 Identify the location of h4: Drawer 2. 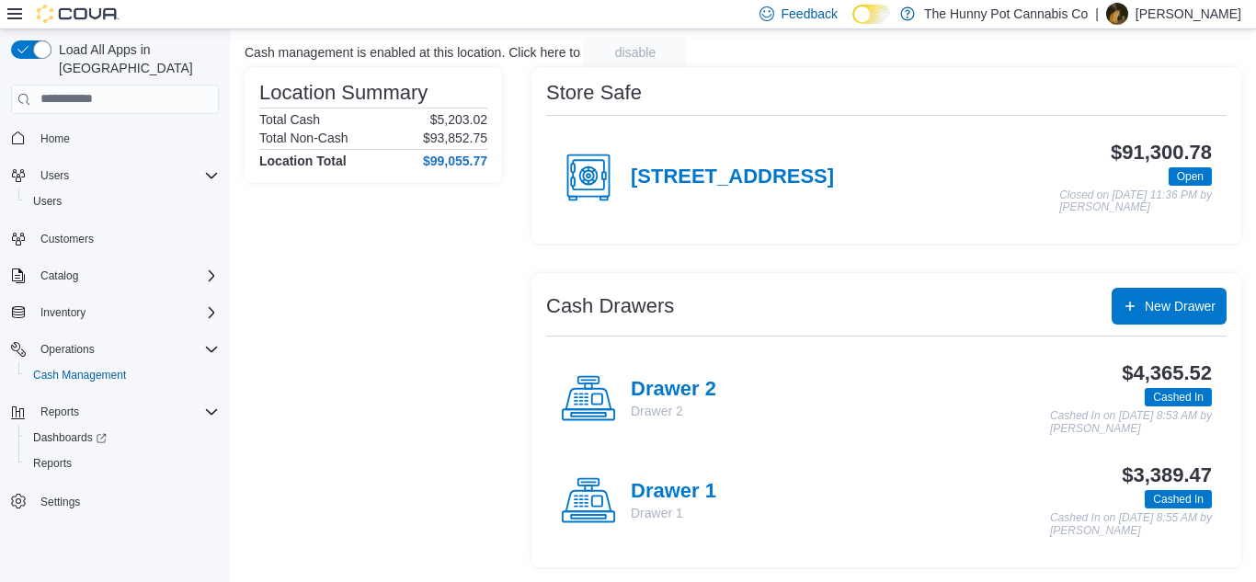
(673, 390).